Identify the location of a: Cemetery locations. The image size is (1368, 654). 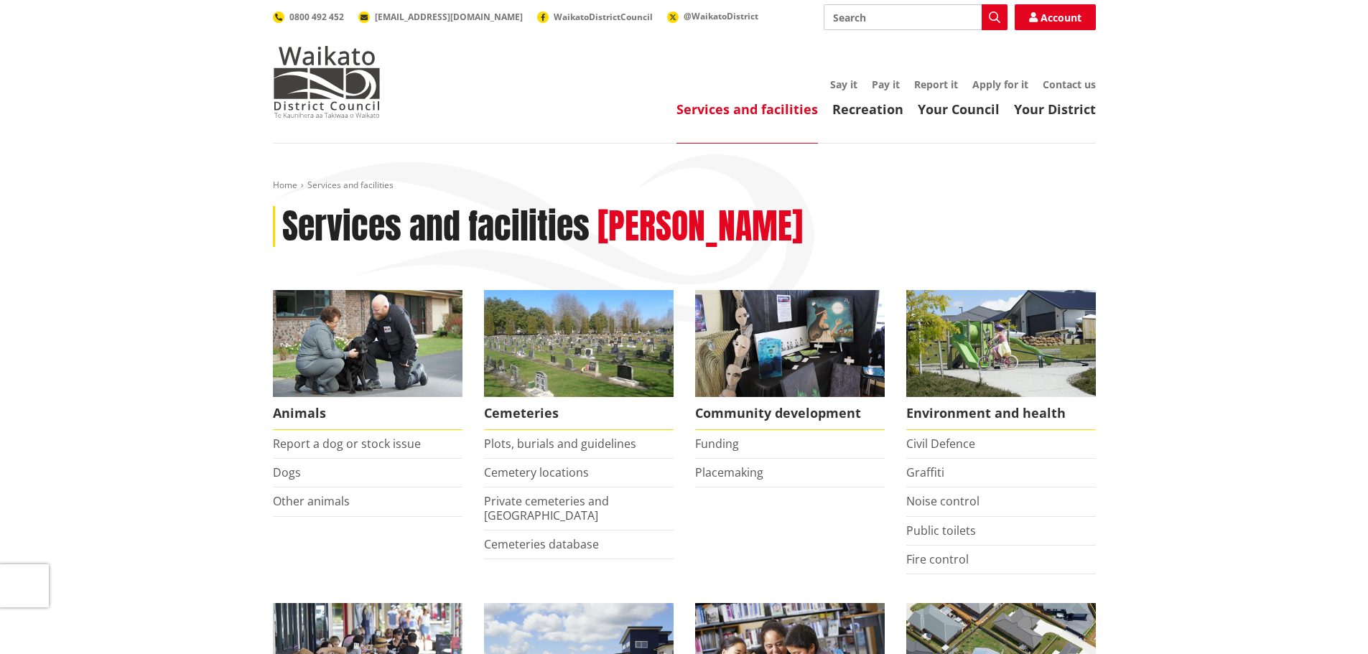
(536, 472).